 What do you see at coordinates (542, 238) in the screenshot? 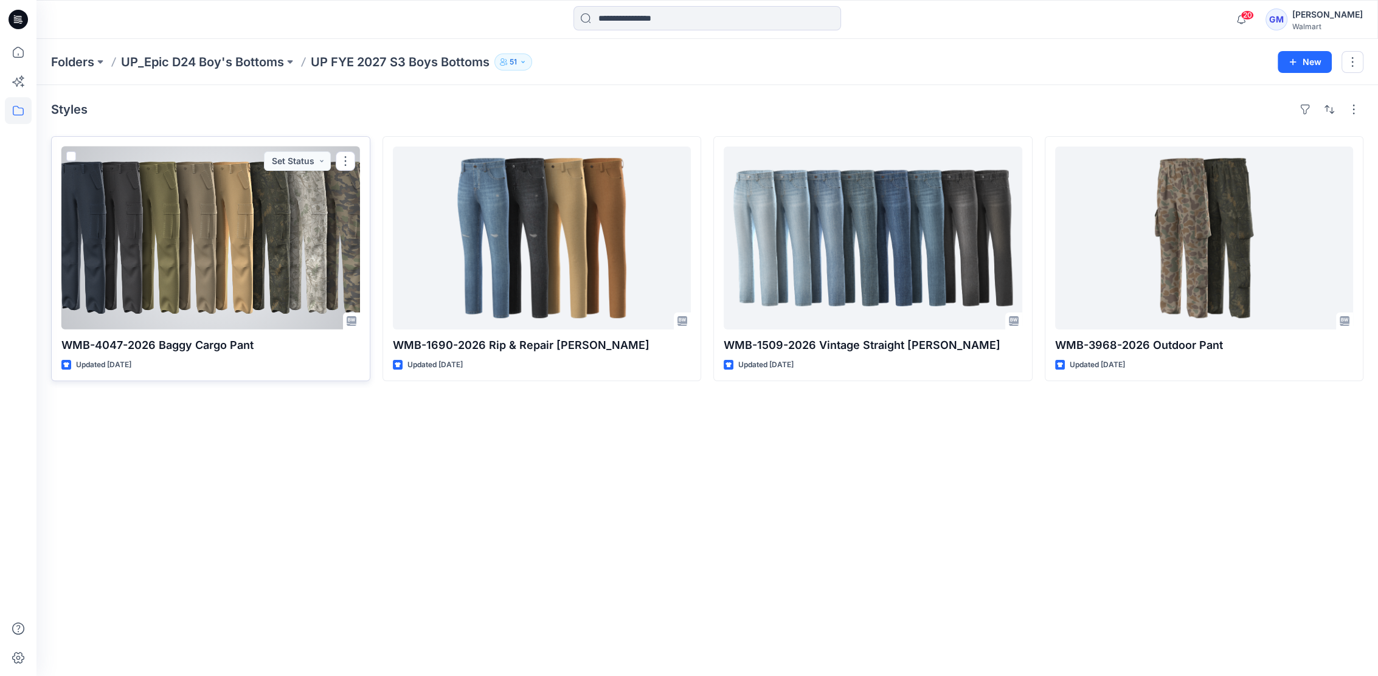
I see `a: WMB-1690-2026 Rip & Repair Jean` at bounding box center [542, 238].